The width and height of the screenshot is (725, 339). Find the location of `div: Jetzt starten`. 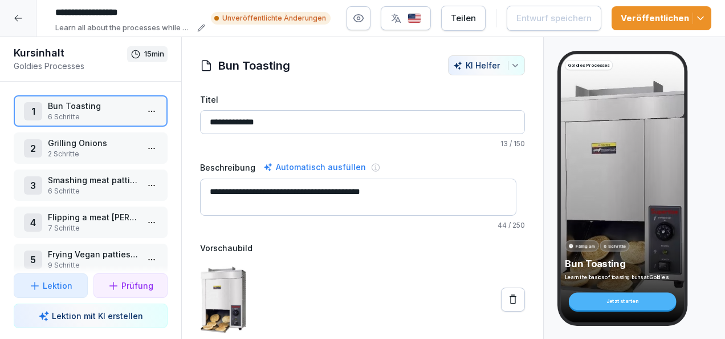

div: Jetzt starten is located at coordinates (623, 300).